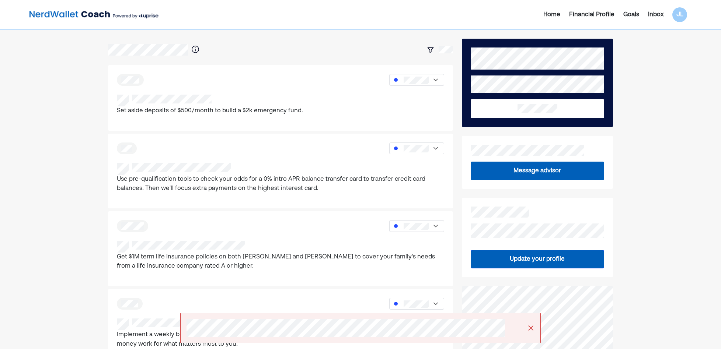 Image resolution: width=721 pixels, height=349 pixels. Describe the element at coordinates (655, 15) in the screenshot. I see `div: Inbox` at that location.